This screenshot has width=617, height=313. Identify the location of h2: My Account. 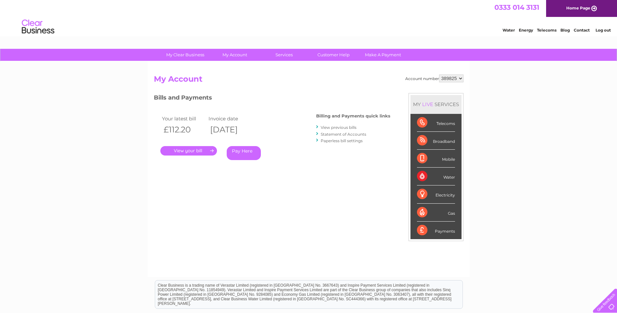
(309, 81).